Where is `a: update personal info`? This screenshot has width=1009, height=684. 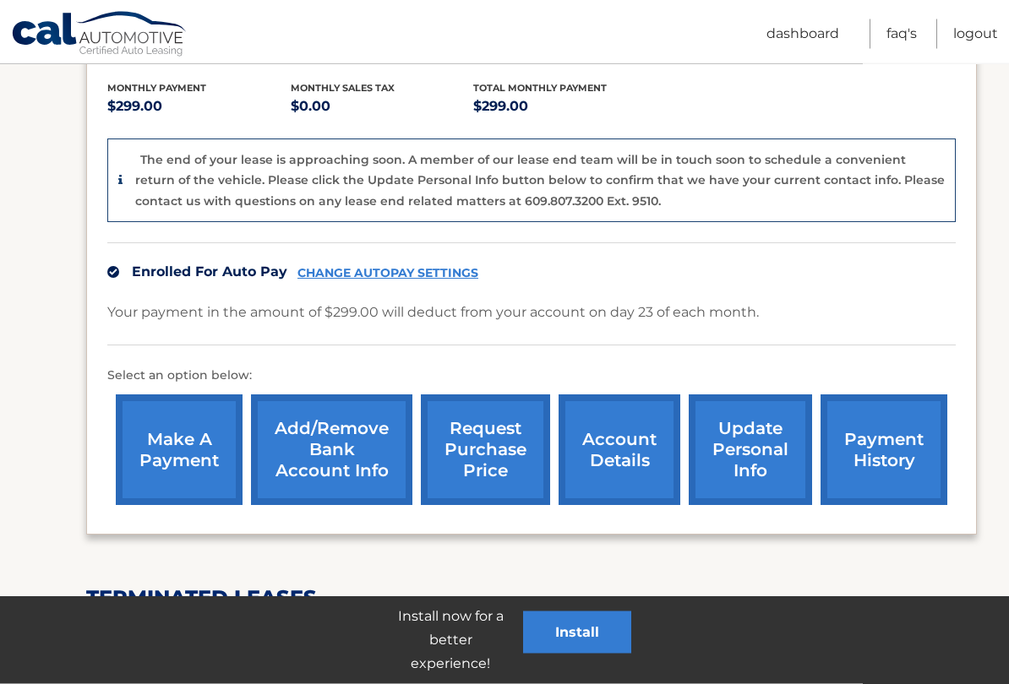
a: update personal info is located at coordinates (750, 450).